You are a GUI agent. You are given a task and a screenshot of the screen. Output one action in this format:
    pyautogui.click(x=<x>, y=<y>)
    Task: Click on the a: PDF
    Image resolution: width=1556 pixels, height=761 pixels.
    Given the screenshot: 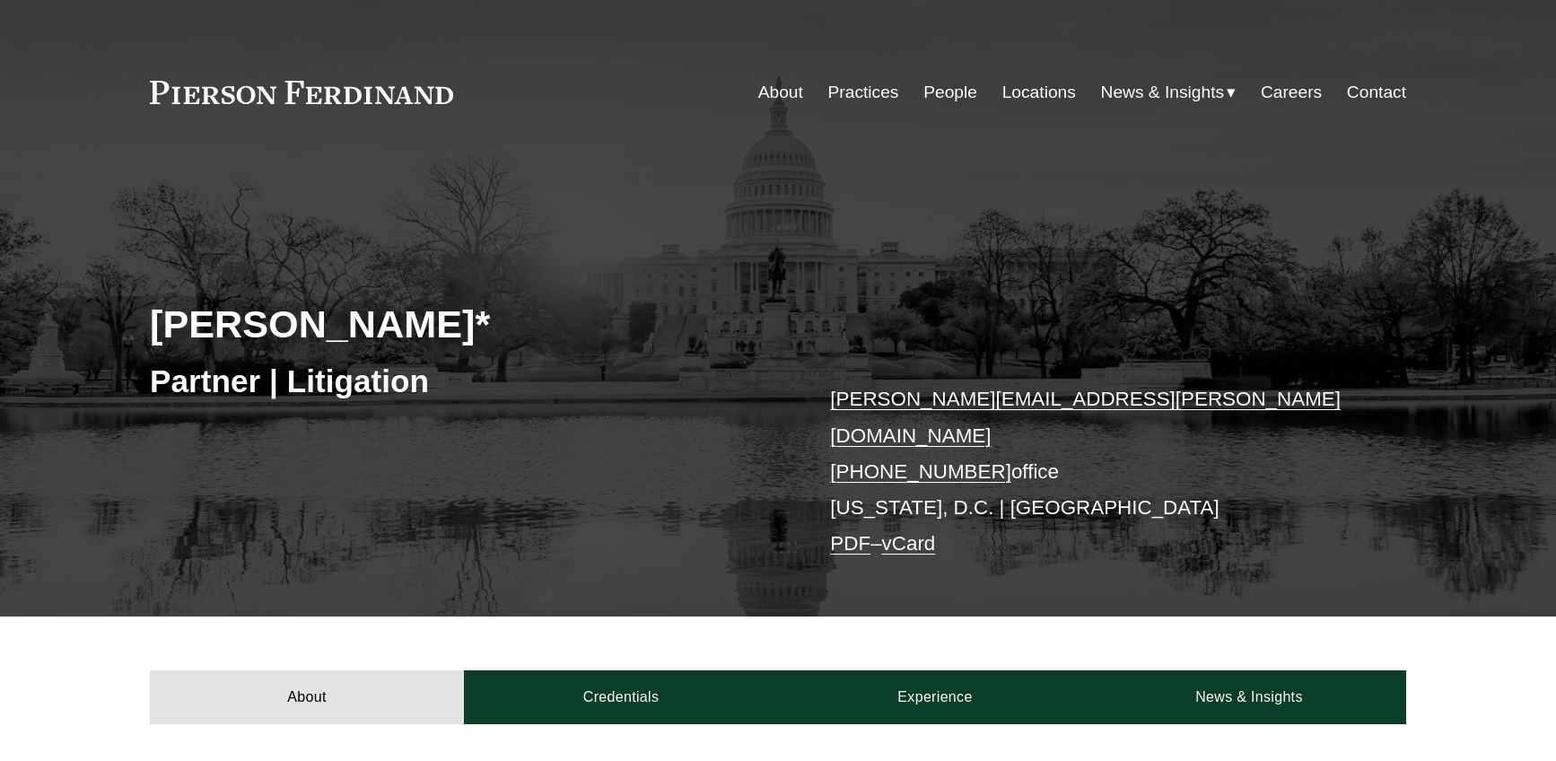 What is the action you would take?
    pyautogui.click(x=850, y=543)
    